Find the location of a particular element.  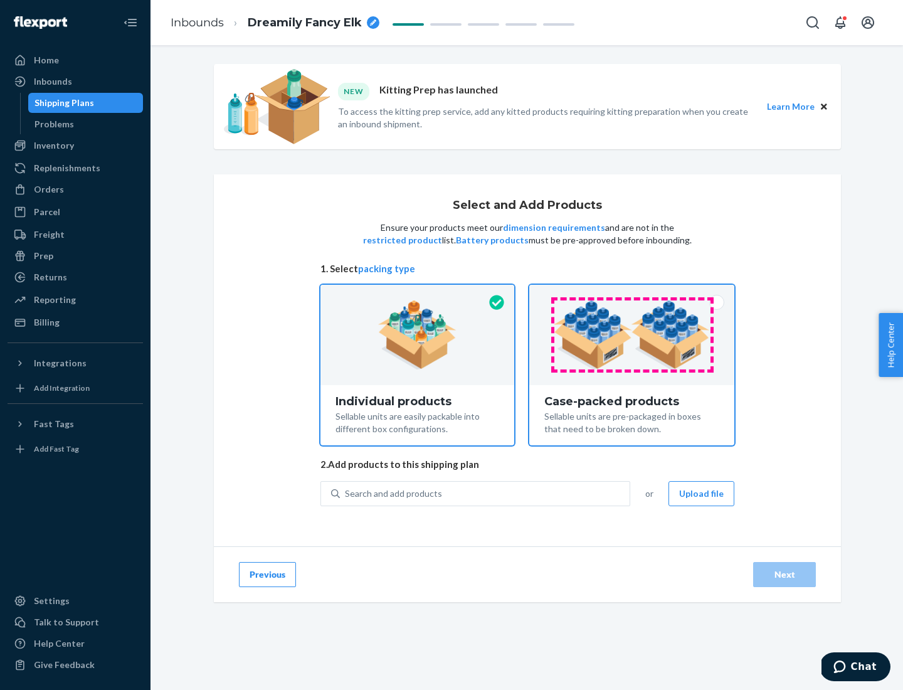

span: Help Center is located at coordinates (890, 345).